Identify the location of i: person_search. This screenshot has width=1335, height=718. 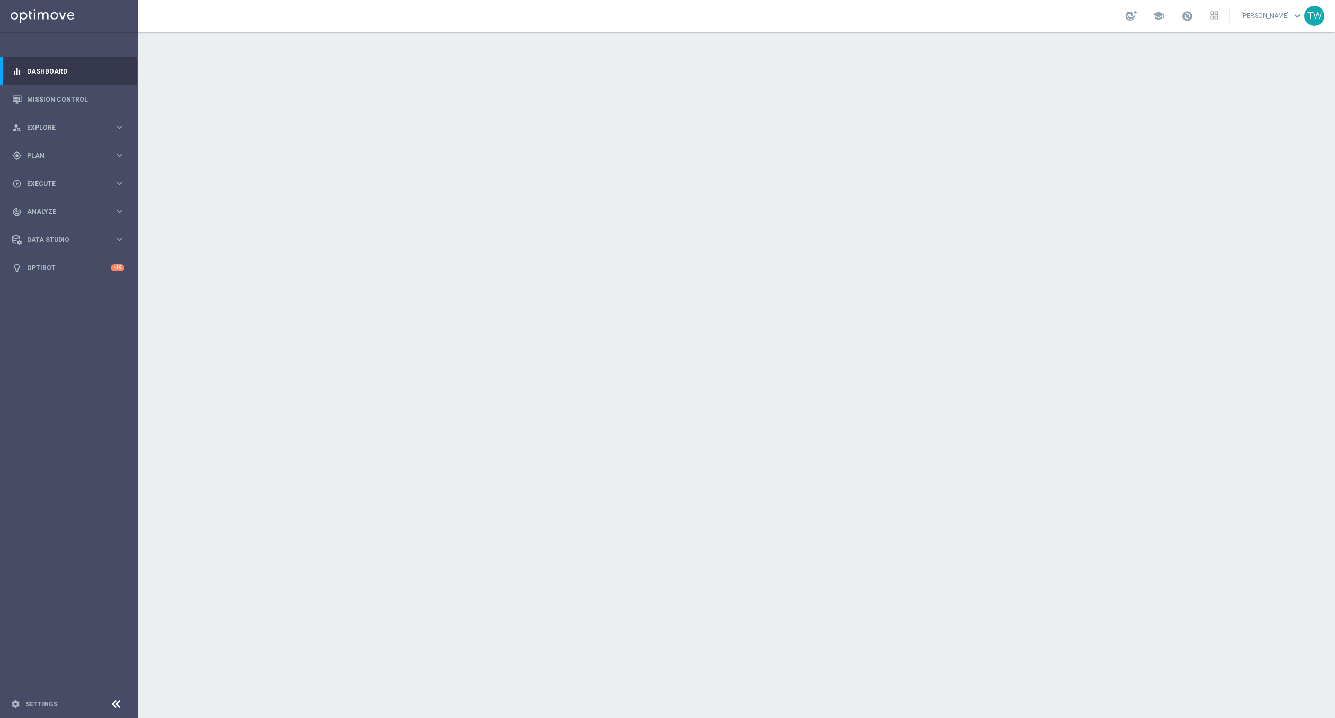
(17, 128).